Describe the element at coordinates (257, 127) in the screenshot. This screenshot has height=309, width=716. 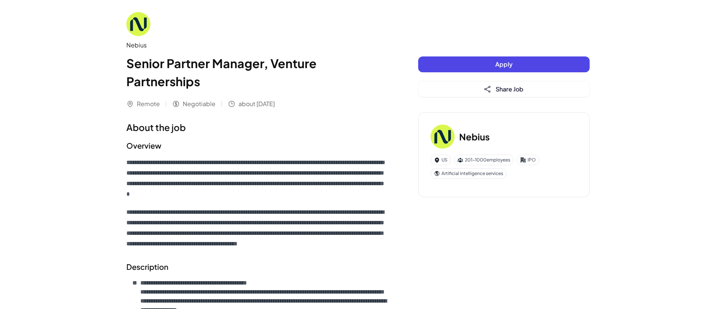
I see `h1: About the job` at that location.